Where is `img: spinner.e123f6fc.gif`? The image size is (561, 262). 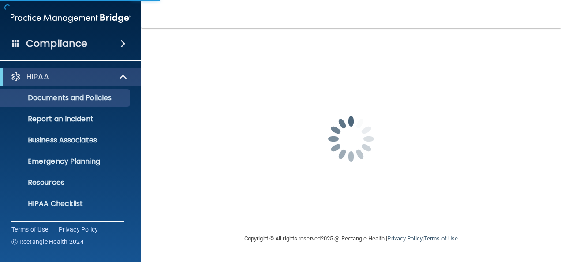 img: spinner.e123f6fc.gif is located at coordinates (351, 139).